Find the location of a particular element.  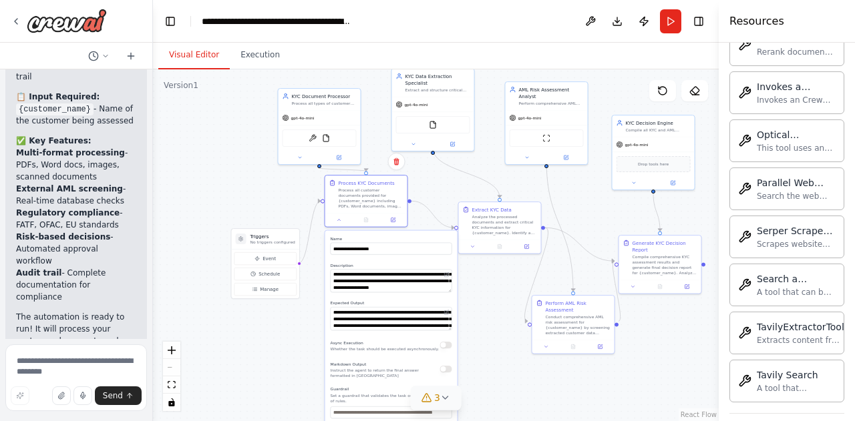

g: Edge from 32c862f7-b7a6-448e-814d-f91e396bf40b to da3f45a4-bfb5-4259-8b17-d2ea7e91e649 is located at coordinates (343, 170).